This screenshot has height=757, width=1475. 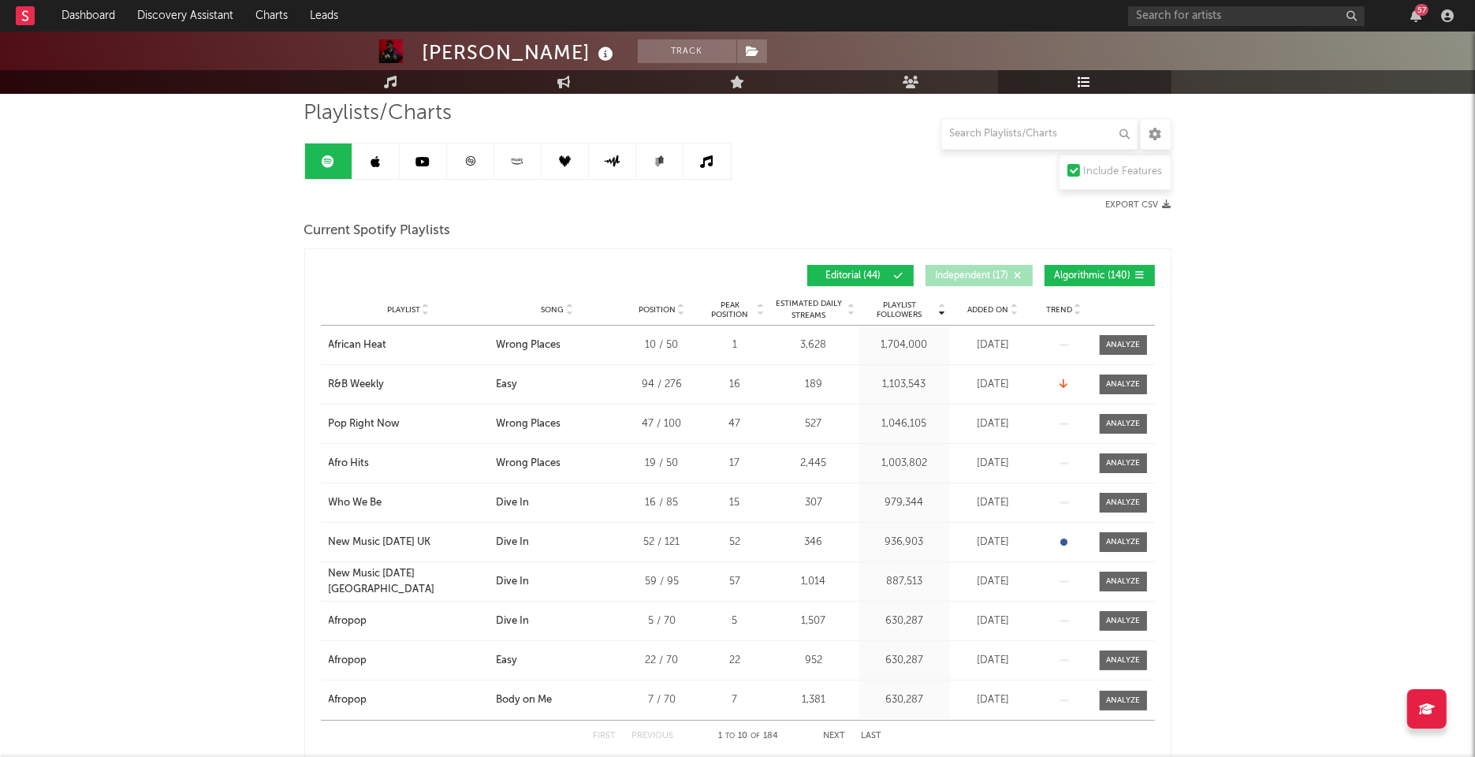 What do you see at coordinates (749, 736) in the screenshot?
I see `div: 1 10 184` at bounding box center [749, 736].